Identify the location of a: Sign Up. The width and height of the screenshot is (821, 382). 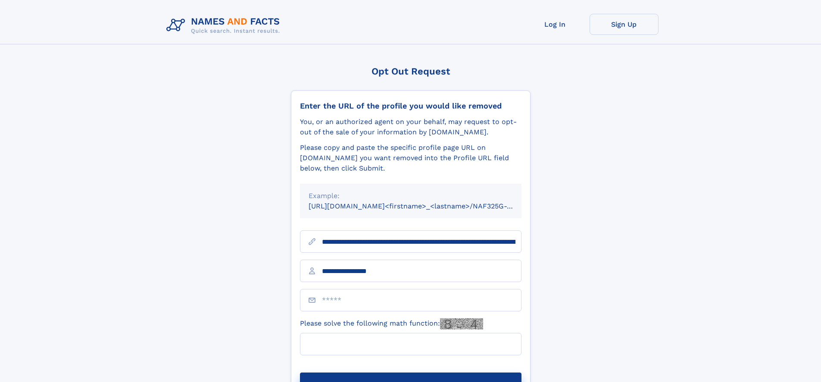
(624, 24).